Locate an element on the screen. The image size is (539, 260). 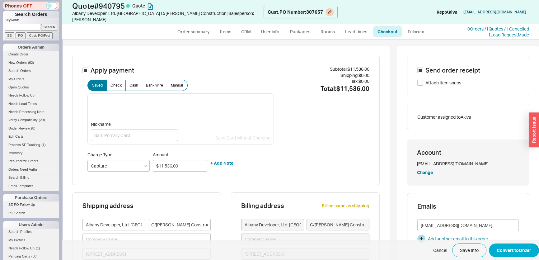
span: Cash is located at coordinates (134, 85).